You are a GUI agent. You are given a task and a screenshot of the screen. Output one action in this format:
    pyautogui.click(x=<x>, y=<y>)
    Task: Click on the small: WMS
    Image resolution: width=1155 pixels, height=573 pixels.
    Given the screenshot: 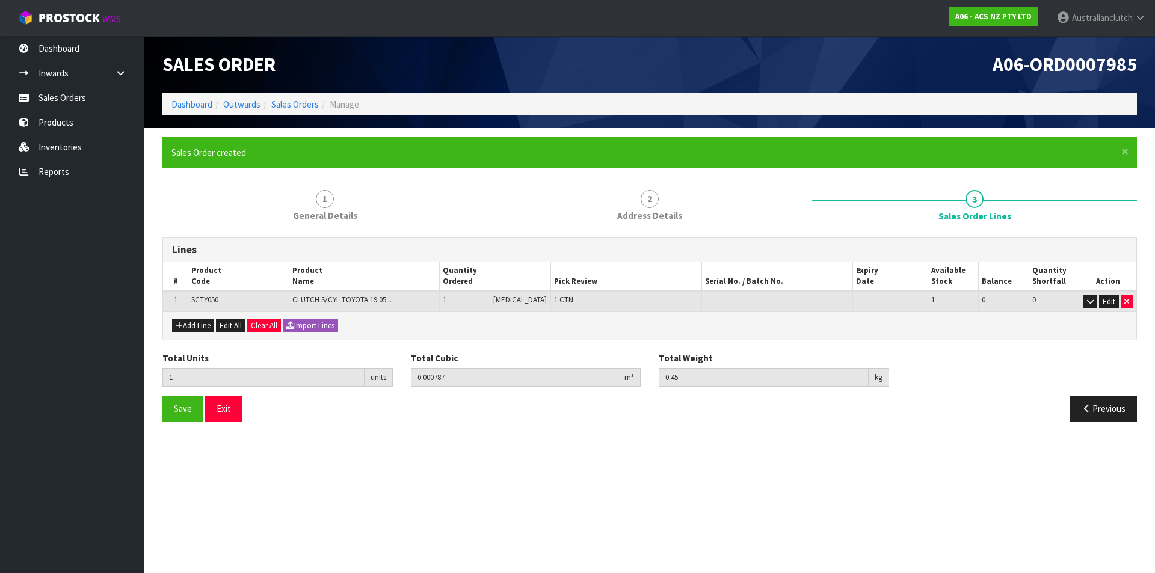 What is the action you would take?
    pyautogui.click(x=111, y=19)
    